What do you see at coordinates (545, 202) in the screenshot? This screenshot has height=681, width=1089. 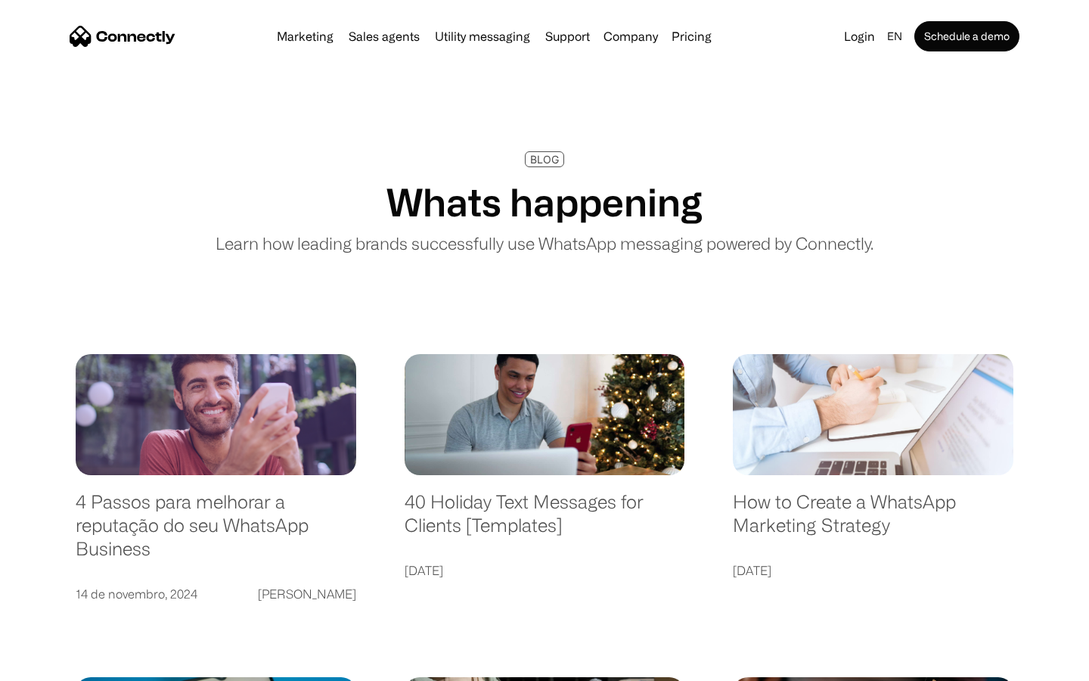 I see `h1: Whats happening` at bounding box center [545, 202].